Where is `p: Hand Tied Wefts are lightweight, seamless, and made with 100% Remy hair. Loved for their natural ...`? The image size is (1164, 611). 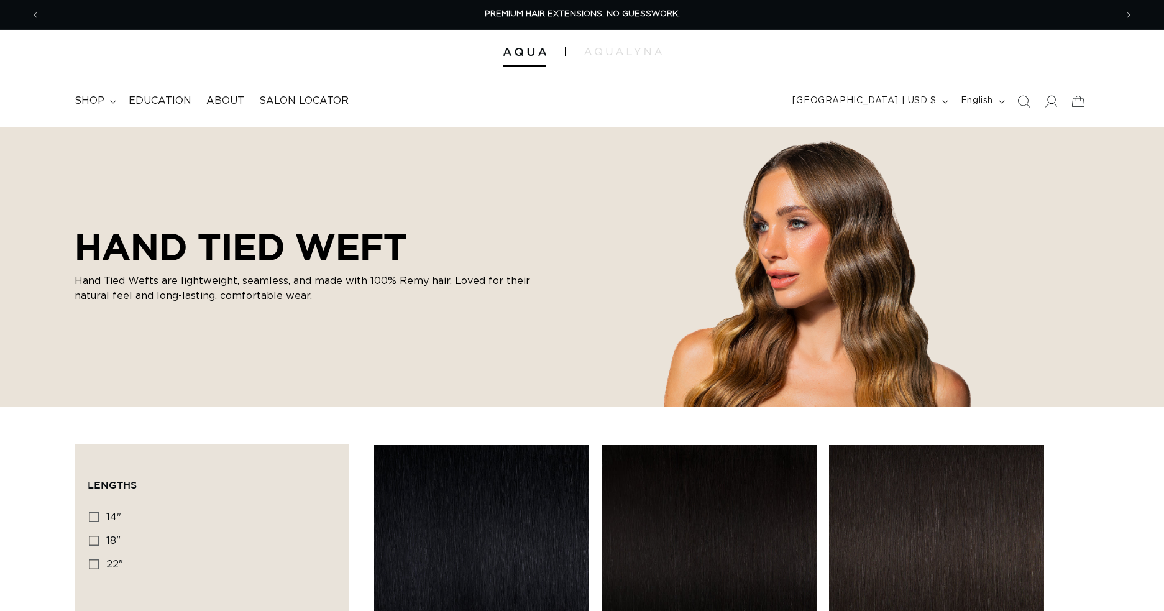
p: Hand Tied Wefts are lightweight, seamless, and made with 100% Remy hair. Loved for their natural ... is located at coordinates (311, 288).